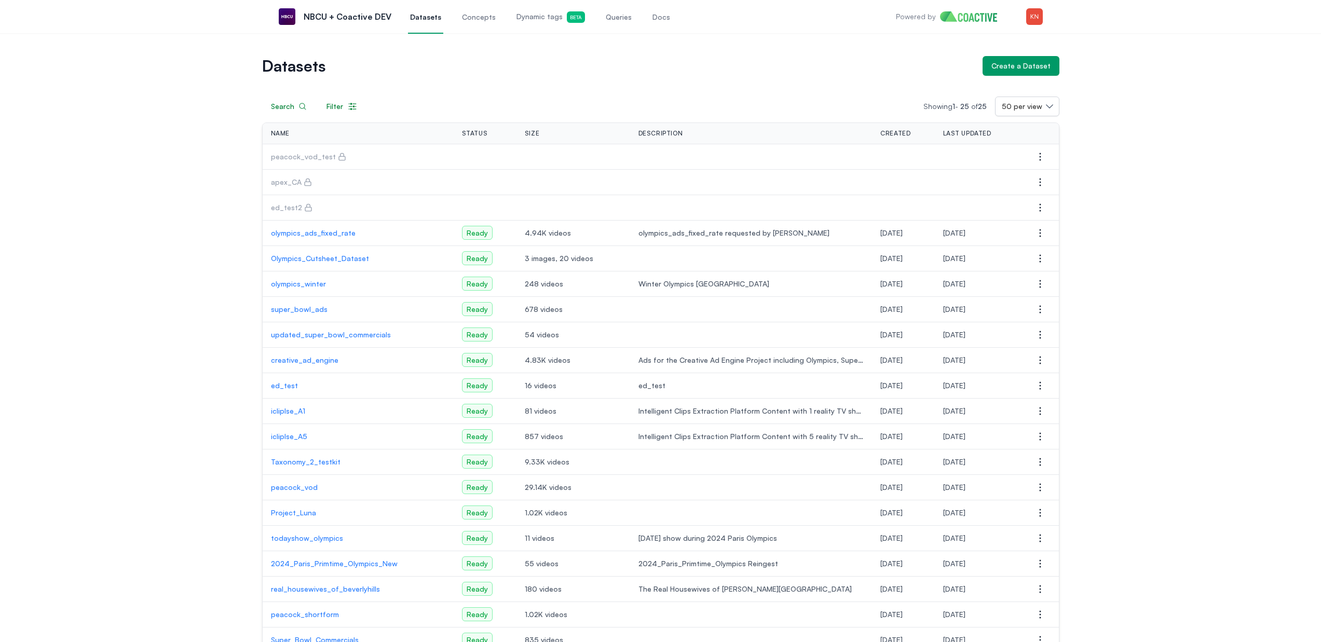  What do you see at coordinates (954, 385) in the screenshot?
I see `span: Wednesday, July 16, 2025 at 8:28:23 PM PDT` at bounding box center [954, 385].